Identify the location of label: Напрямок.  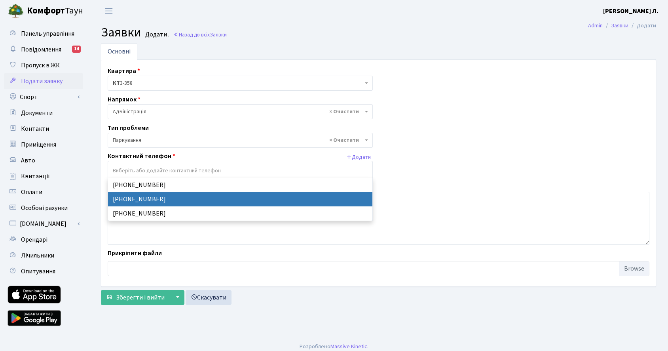
(124, 99).